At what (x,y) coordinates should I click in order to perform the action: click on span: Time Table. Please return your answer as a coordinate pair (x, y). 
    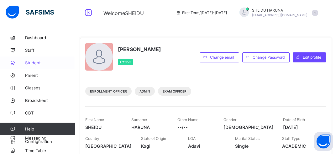
    Looking at the image, I should click on (50, 150).